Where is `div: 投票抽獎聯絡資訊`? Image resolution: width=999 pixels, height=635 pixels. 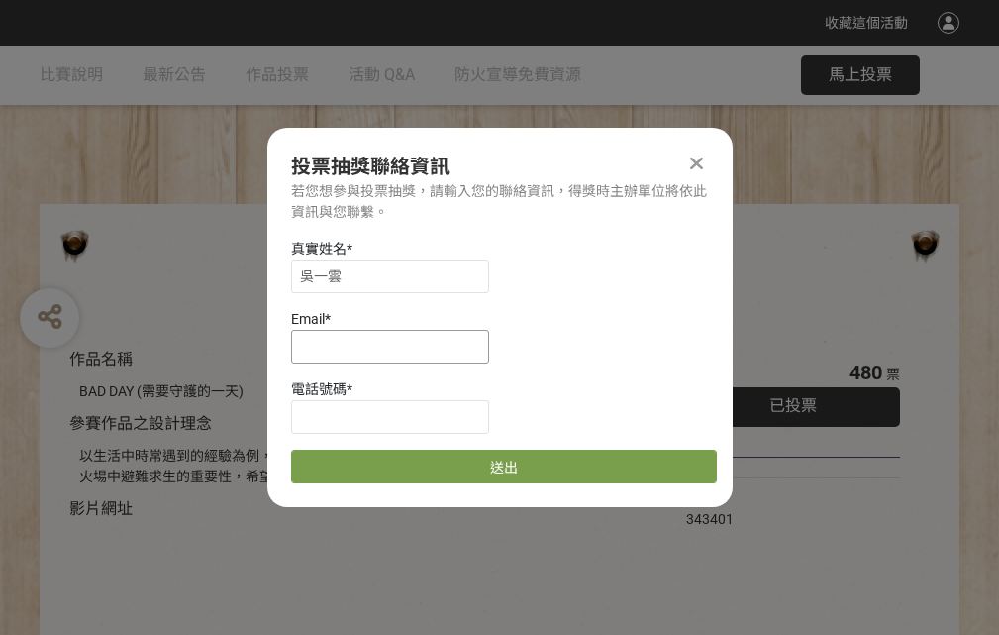 div: 投票抽獎聯絡資訊 is located at coordinates (500, 166).